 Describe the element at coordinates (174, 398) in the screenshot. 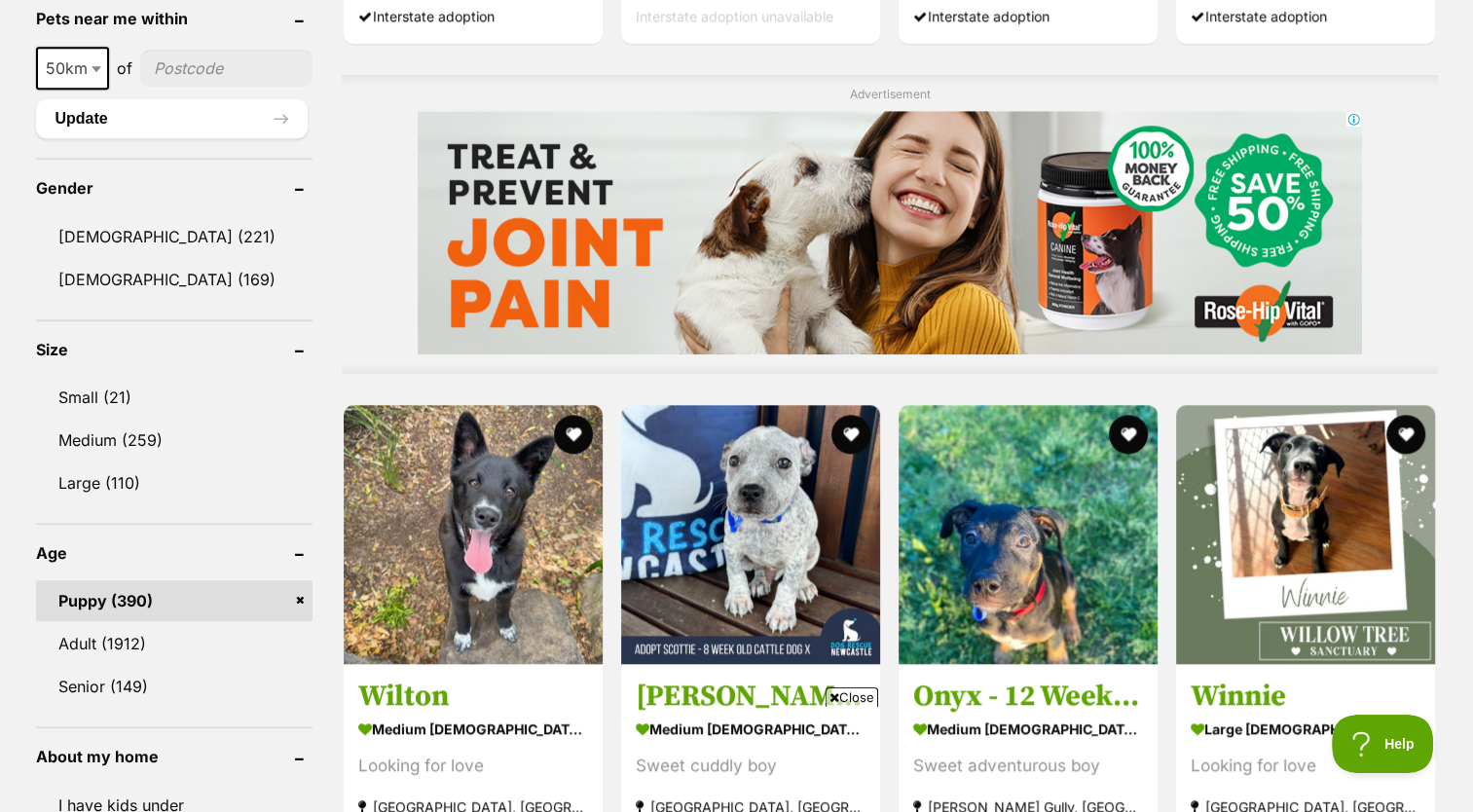

I see `a: Small (21)` at that location.